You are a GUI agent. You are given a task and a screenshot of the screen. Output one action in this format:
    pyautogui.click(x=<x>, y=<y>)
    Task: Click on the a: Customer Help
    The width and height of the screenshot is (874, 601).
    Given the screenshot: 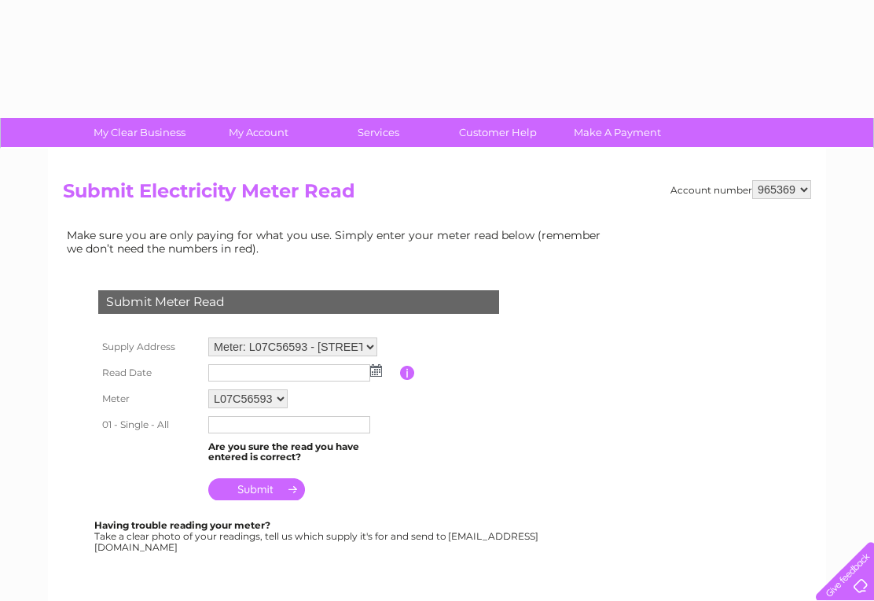 What is the action you would take?
    pyautogui.click(x=498, y=132)
    